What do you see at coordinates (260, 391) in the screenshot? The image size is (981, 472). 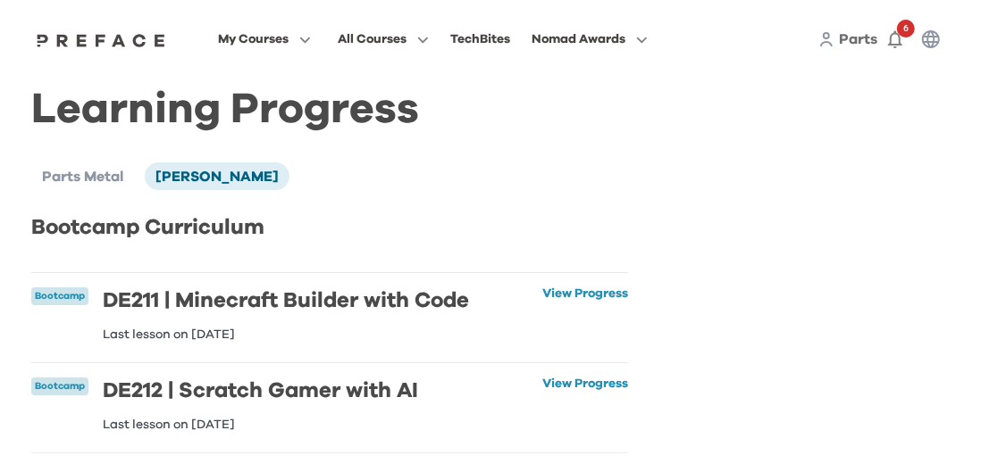 I see `h6: DE212 | Scratch Gamer with AI` at bounding box center [260, 391].